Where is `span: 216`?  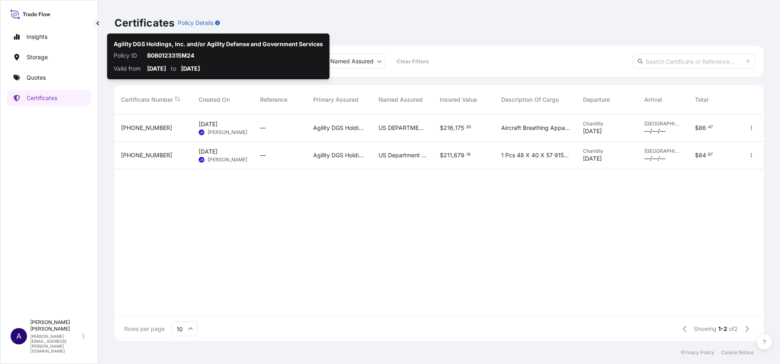
span: 216 is located at coordinates (449, 128).